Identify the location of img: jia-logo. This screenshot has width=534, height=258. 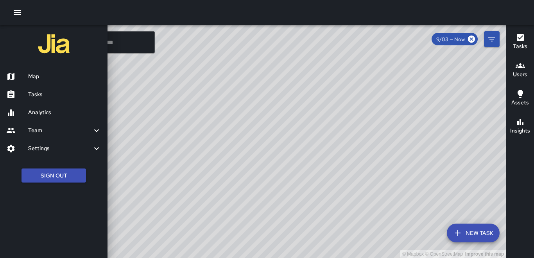
(54, 44).